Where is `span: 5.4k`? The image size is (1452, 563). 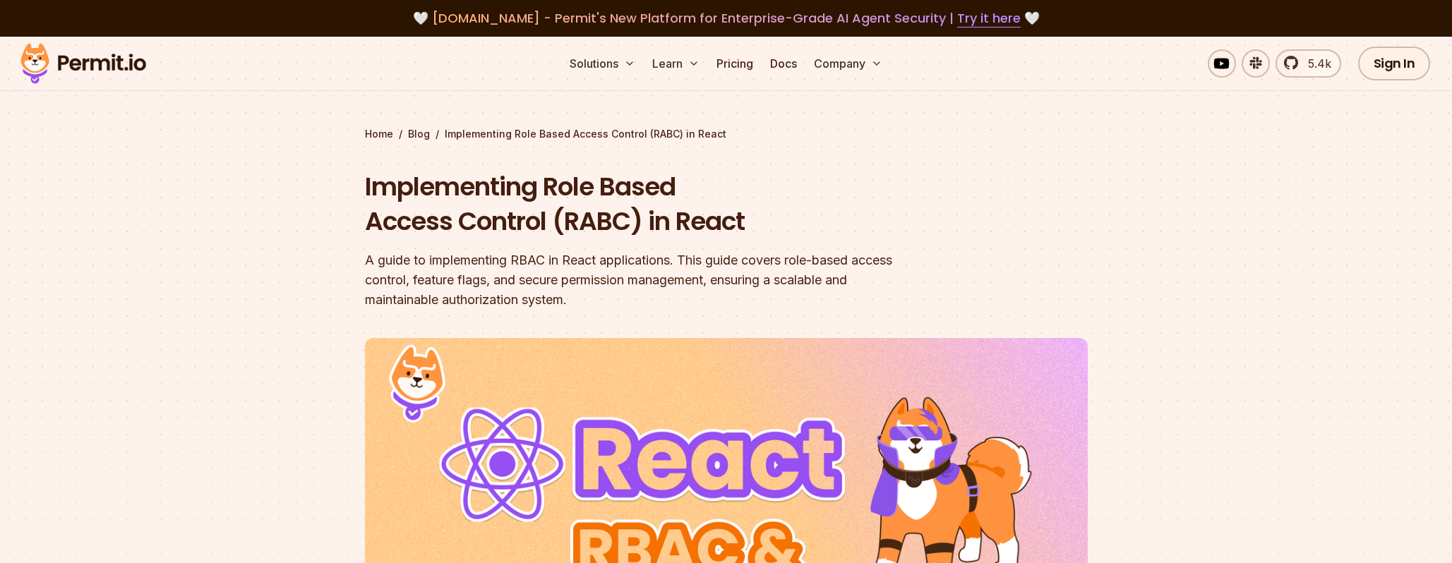
span: 5.4k is located at coordinates (1315, 64).